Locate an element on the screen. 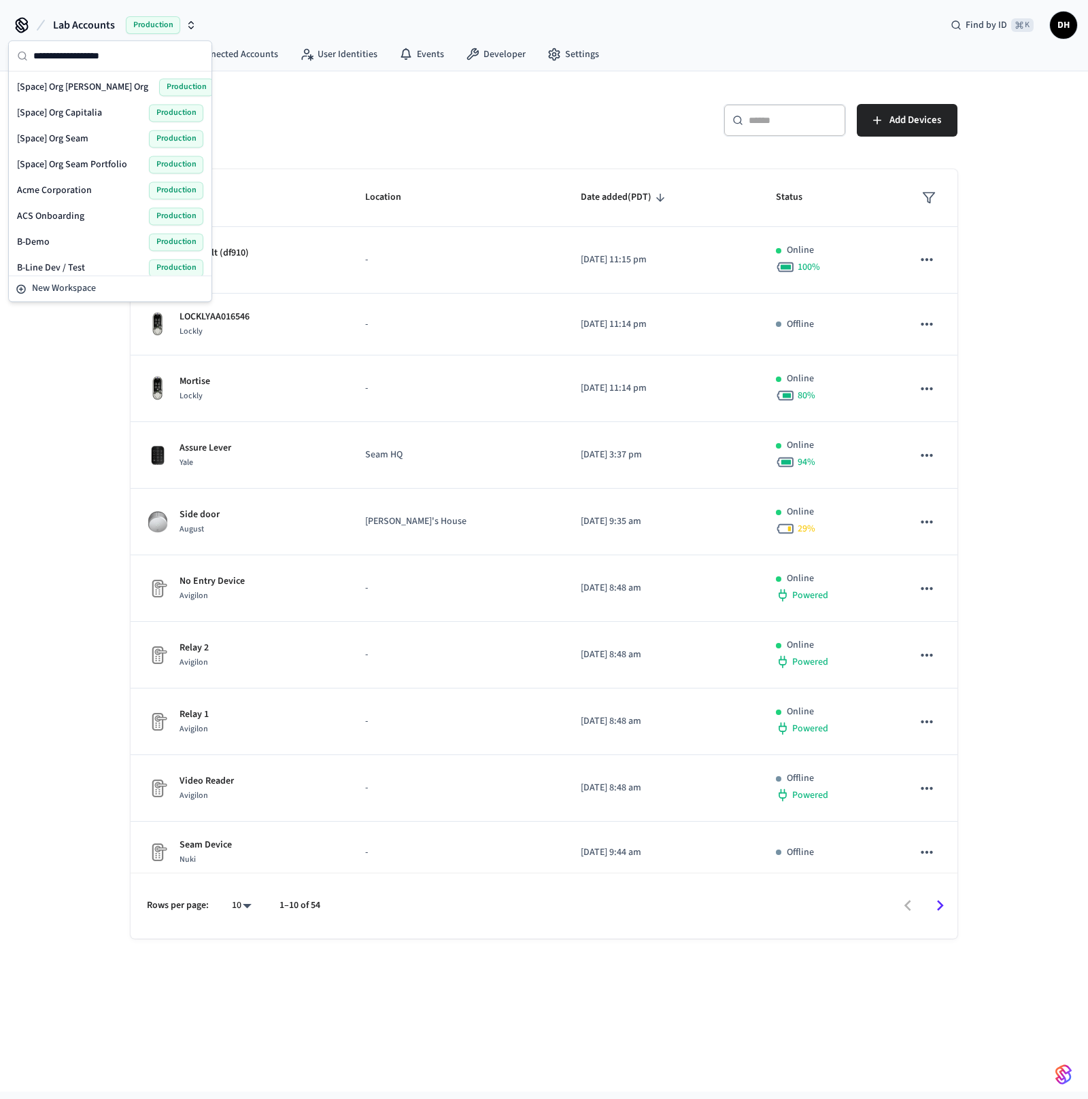 The height and width of the screenshot is (1099, 1088). button: Add Devices is located at coordinates (907, 120).